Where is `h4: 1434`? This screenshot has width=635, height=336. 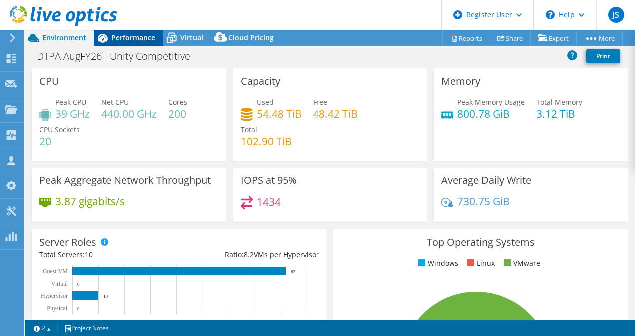 h4: 1434 is located at coordinates (269, 202).